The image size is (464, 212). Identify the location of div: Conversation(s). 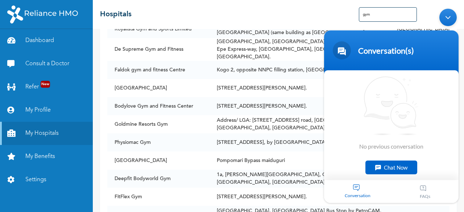
(80, 45).